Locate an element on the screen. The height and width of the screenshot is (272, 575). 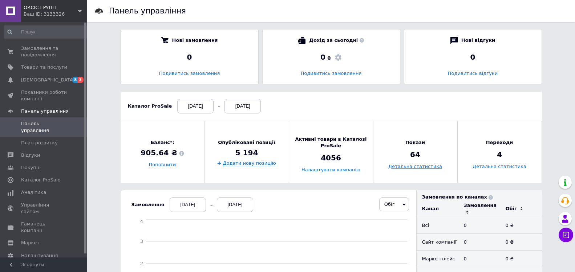
span: Каталог ProSale is located at coordinates (41, 180).